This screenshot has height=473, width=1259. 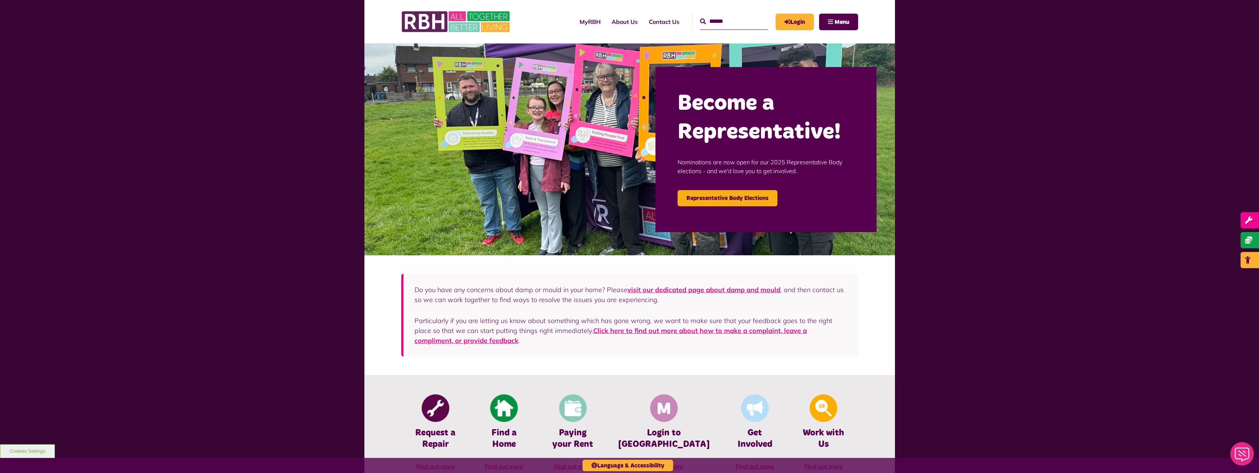 What do you see at coordinates (766, 118) in the screenshot?
I see `h2: Become a Representative!` at bounding box center [766, 118].